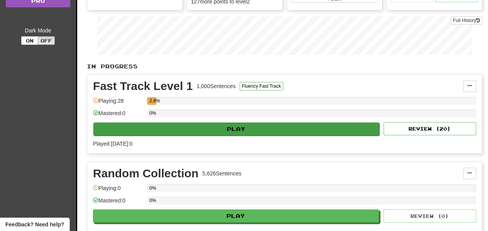 This screenshot has width=488, height=231. What do you see at coordinates (143, 86) in the screenshot?
I see `div: Fast Track Level 1` at bounding box center [143, 86].